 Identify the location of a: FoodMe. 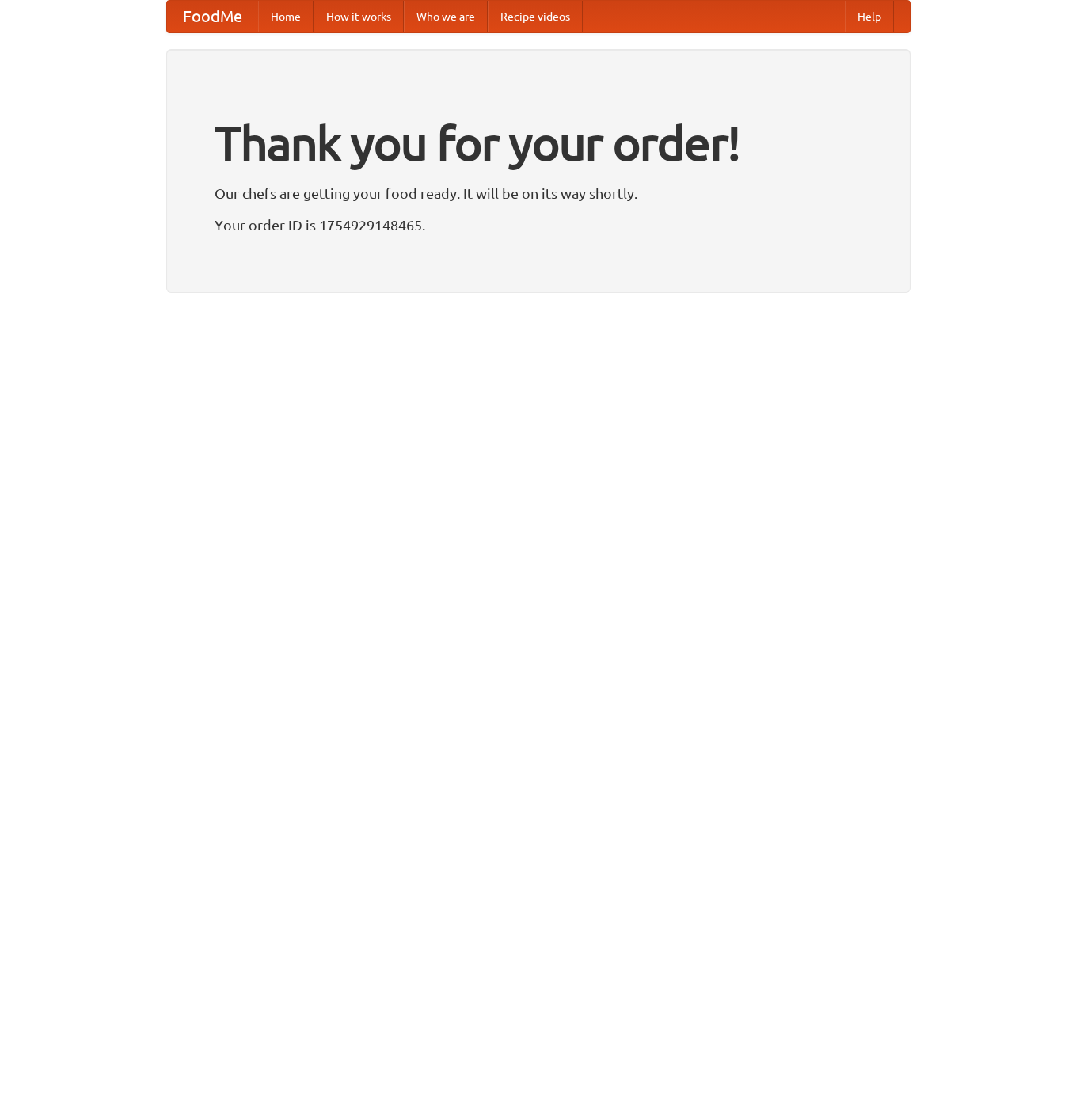
(212, 17).